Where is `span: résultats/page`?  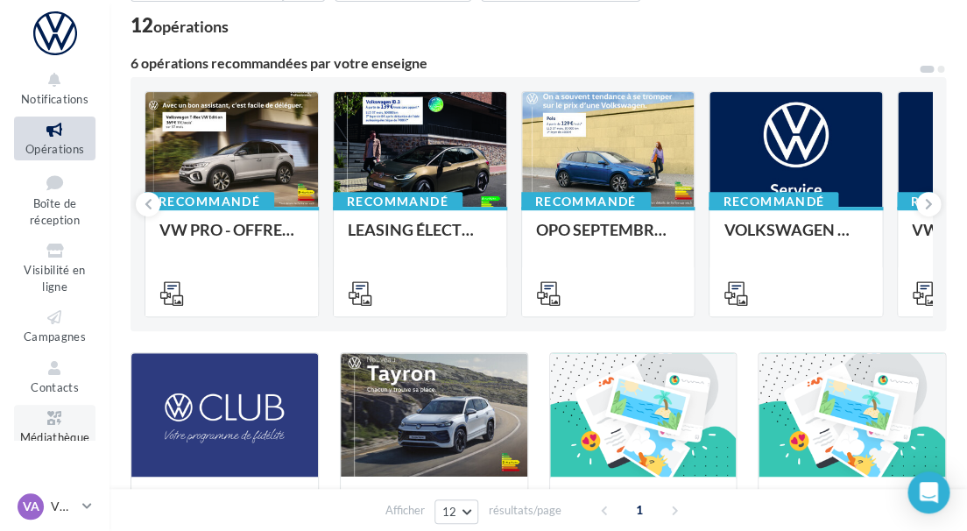 span: résultats/page is located at coordinates (524, 510).